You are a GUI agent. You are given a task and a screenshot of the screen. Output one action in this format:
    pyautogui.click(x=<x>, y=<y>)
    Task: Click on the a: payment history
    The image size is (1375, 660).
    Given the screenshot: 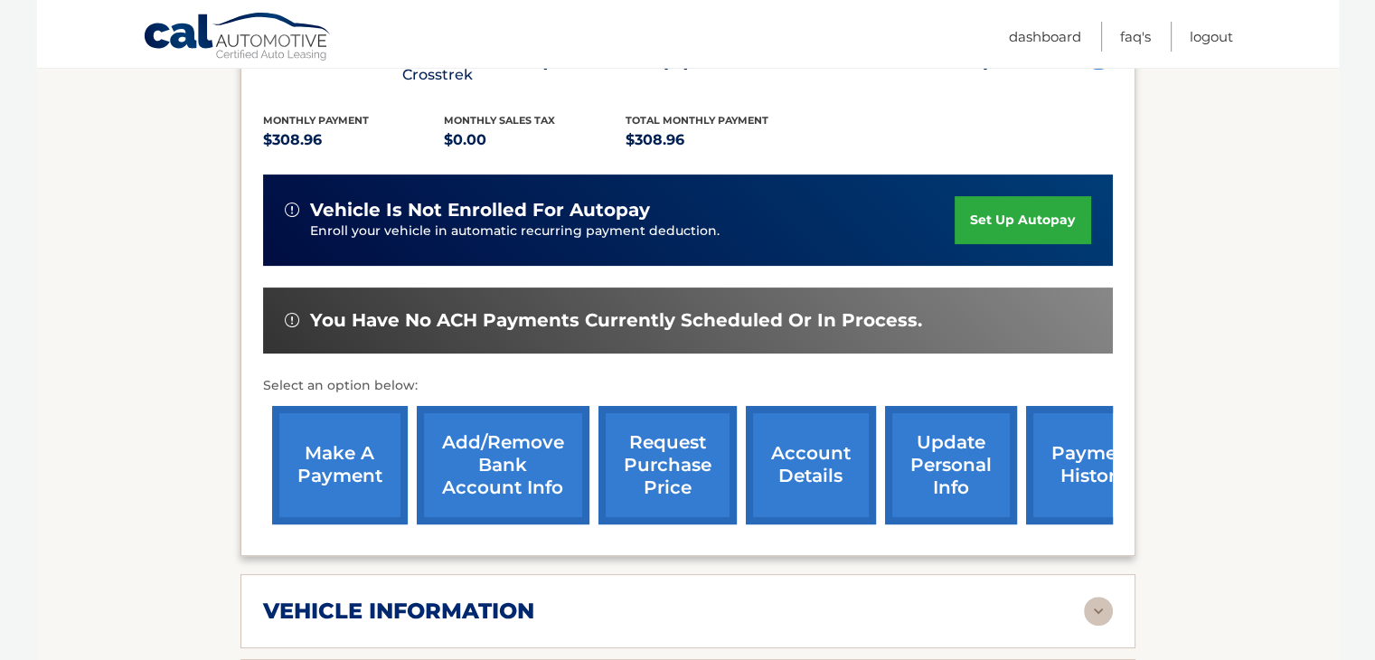 What is the action you would take?
    pyautogui.click(x=1094, y=465)
    